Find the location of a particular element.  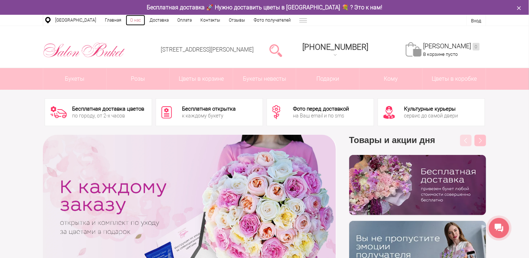

div: Бесплатная открытка is located at coordinates (208, 109).